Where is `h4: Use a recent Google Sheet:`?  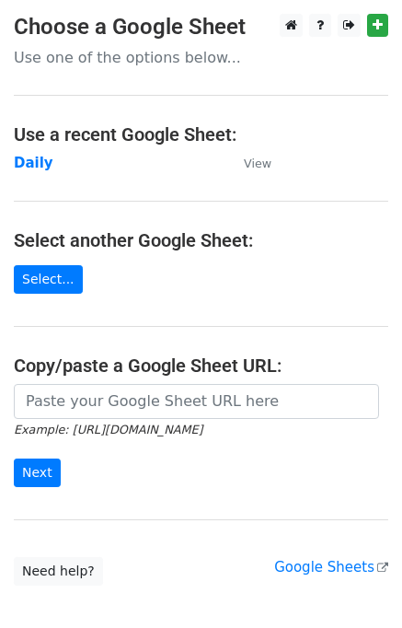
h4: Use a recent Google Sheet: is located at coordinates (201, 134).